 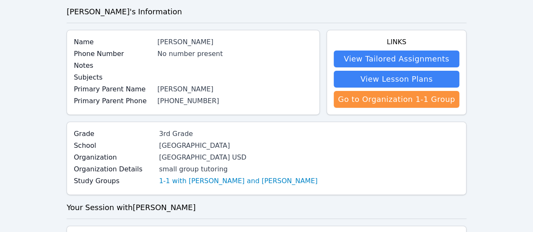 I want to click on div: 3rd Grade, so click(x=238, y=134).